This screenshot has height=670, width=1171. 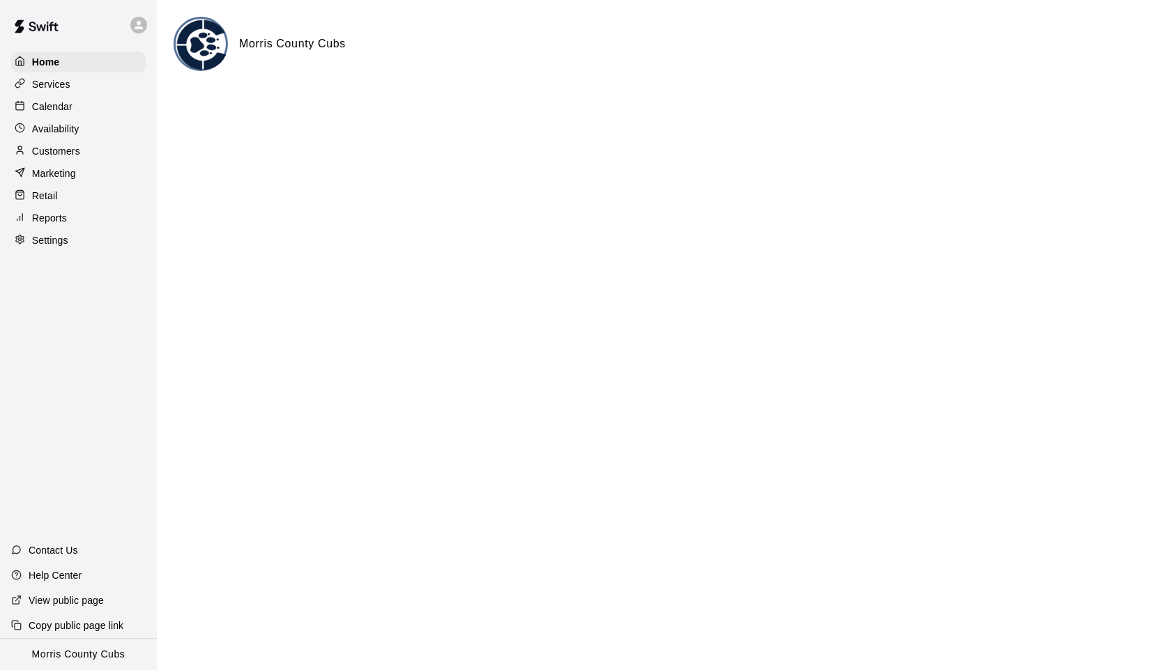 What do you see at coordinates (51, 84) in the screenshot?
I see `p: Services` at bounding box center [51, 84].